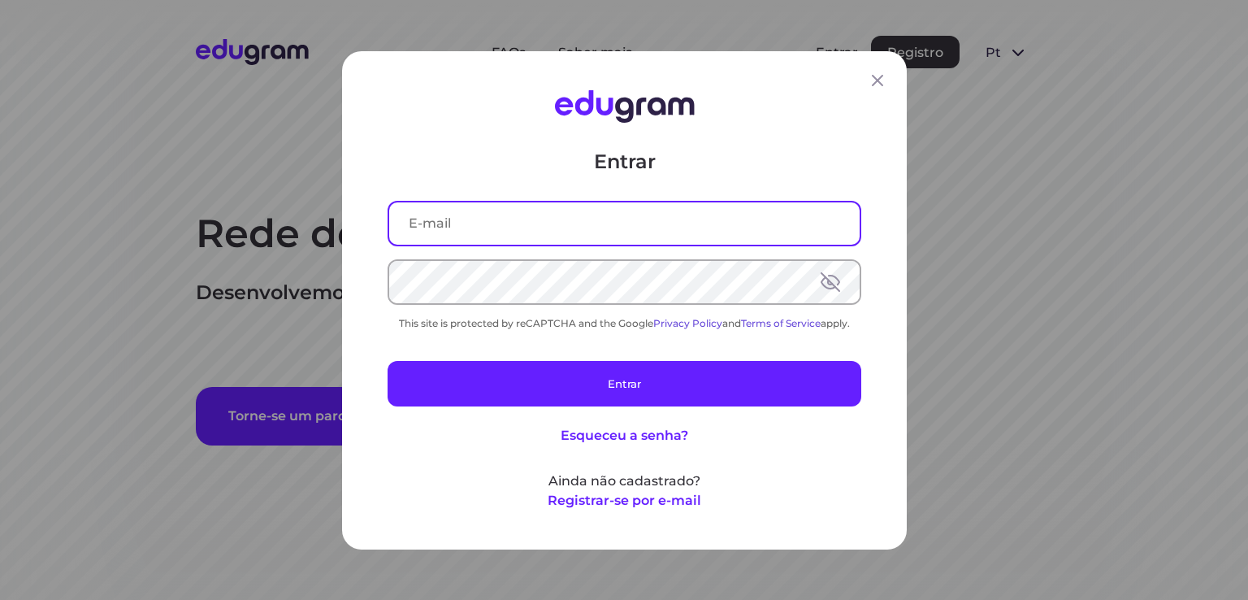  Describe the element at coordinates (624, 383) in the screenshot. I see `button: Entrar` at that location.